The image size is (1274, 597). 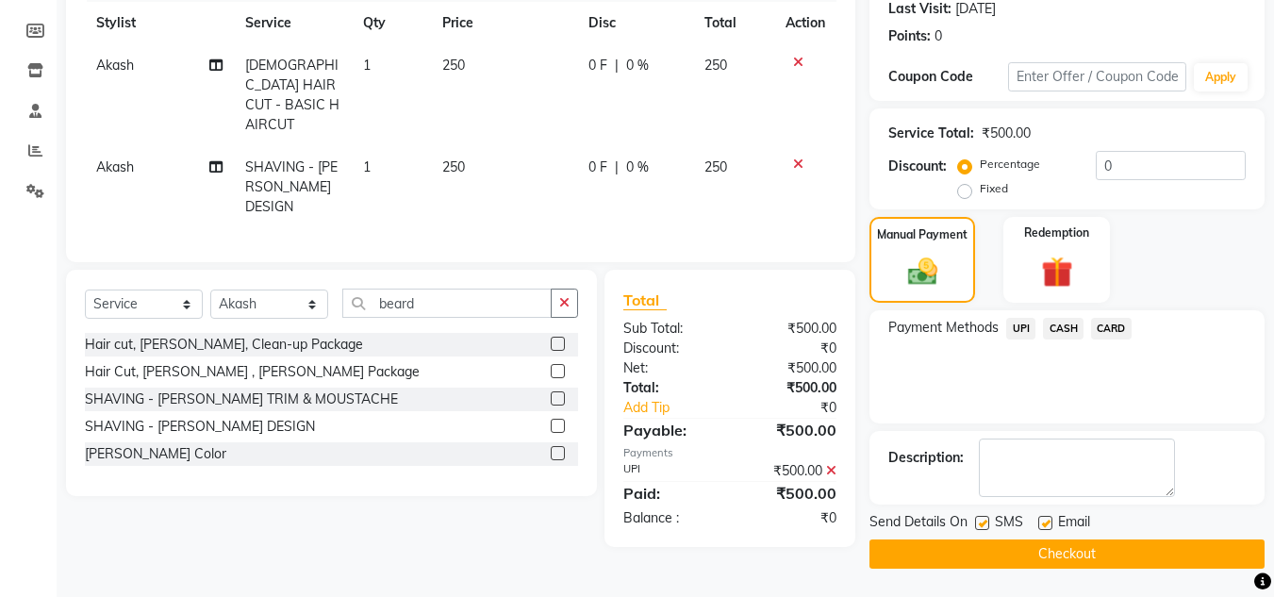 What do you see at coordinates (669, 470) in the screenshot?
I see `div: UPI` at bounding box center [669, 470].